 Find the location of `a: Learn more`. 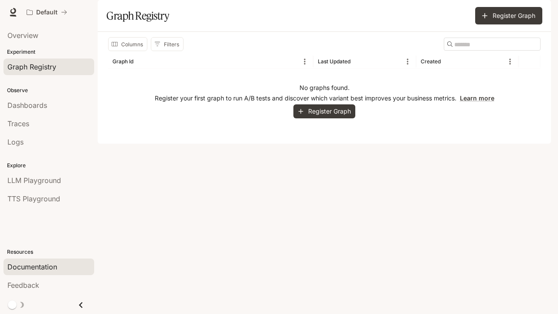

a: Learn more is located at coordinates (477, 98).